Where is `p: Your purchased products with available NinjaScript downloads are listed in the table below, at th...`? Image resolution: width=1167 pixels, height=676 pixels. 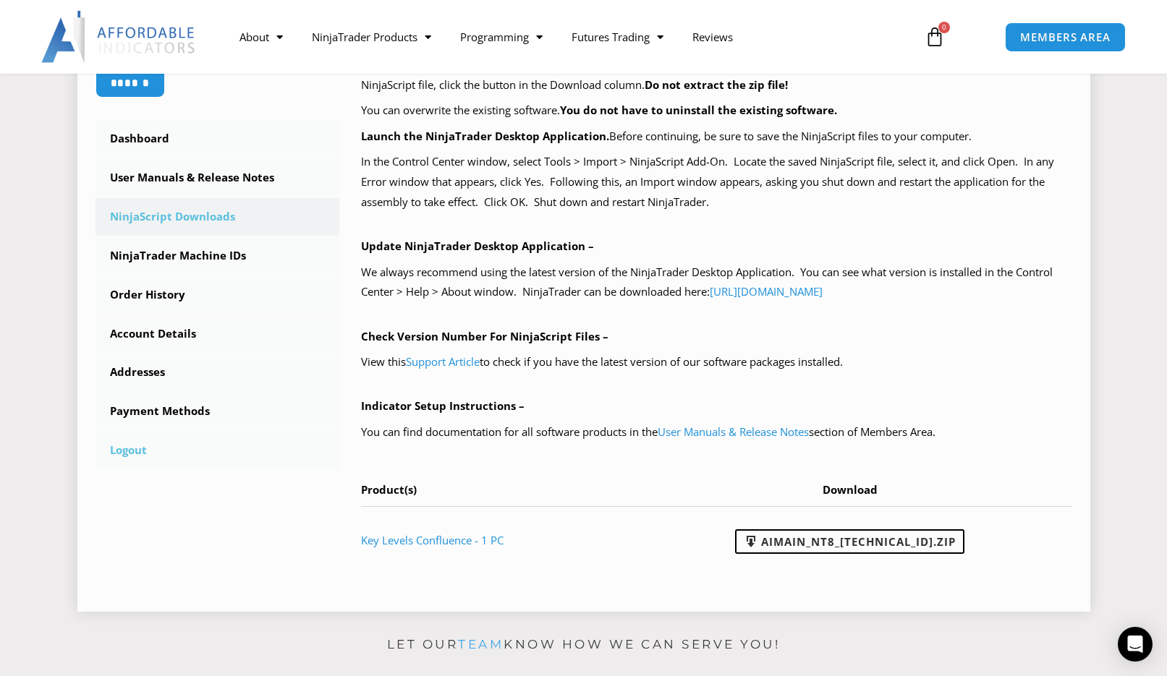 p: Your purchased products with available NinjaScript downloads are listed in the table below, at th... is located at coordinates (716, 75).